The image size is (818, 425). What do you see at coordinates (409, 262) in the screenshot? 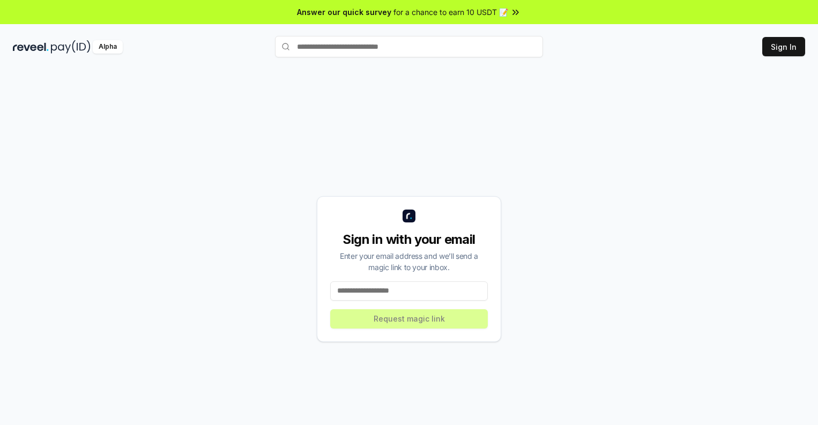
I see `div: Enter your email address and we’ll send a magic link to your inbox.` at bounding box center [409, 262].